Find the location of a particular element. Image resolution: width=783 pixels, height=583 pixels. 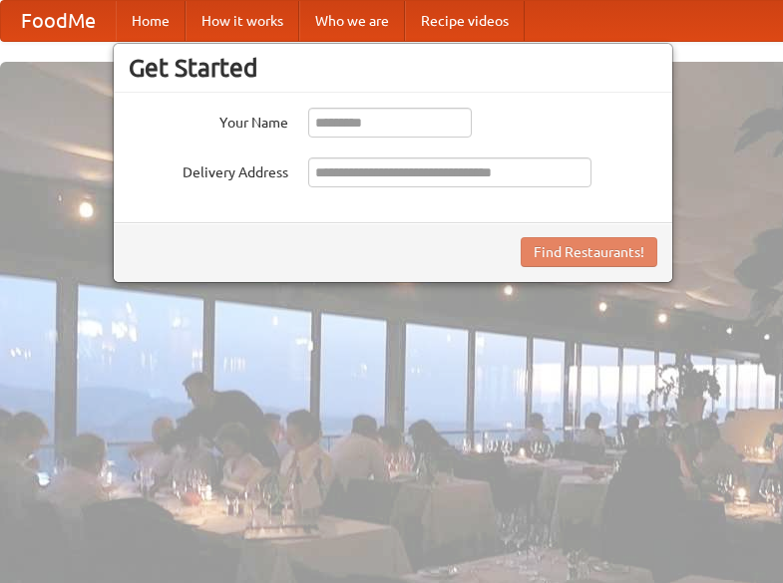

label: Delivery Address is located at coordinates (208, 169).